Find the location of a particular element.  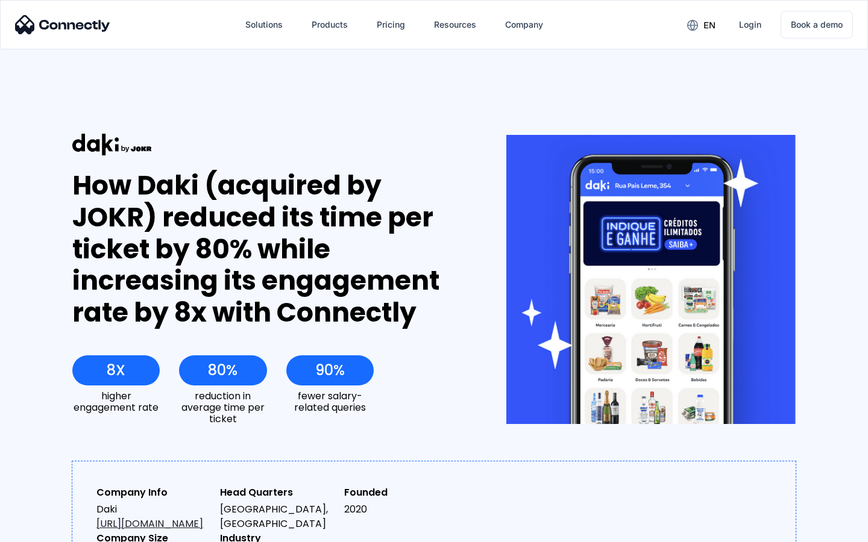

div: higher engagement rate is located at coordinates (116, 402).